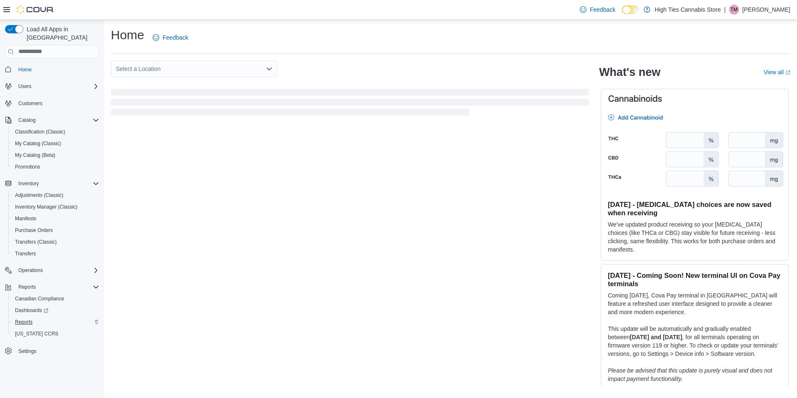  Describe the element at coordinates (694, 341) in the screenshot. I see `p: This update will be automatically and gradually enabled between , for all terminals operating on ...` at that location.